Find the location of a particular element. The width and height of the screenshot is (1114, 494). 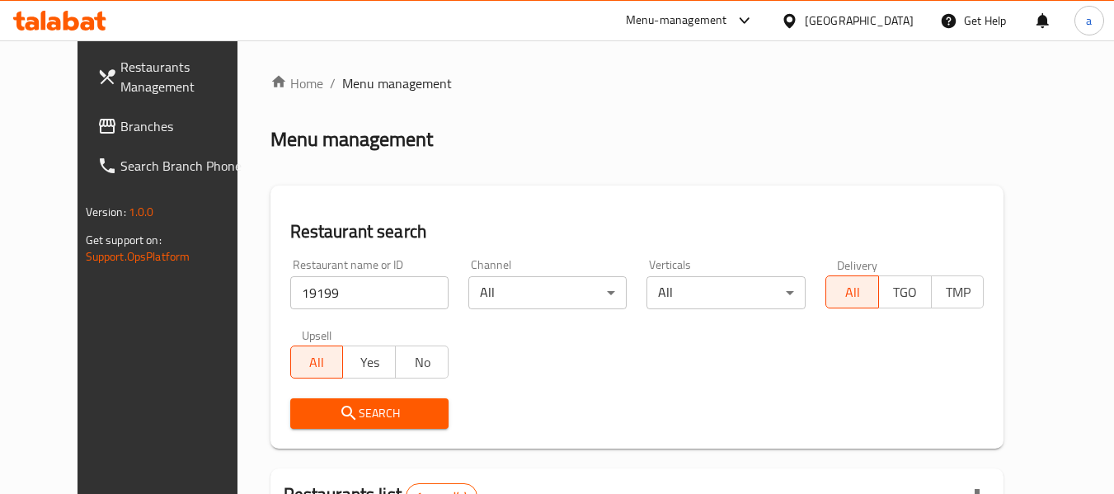

button: TMP is located at coordinates (958, 292).